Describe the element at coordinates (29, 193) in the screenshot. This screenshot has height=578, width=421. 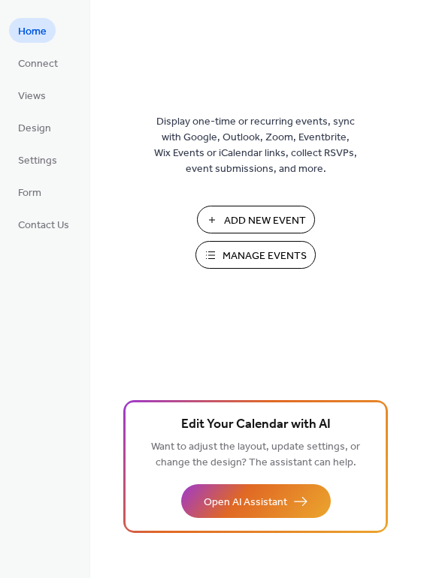
I see `span: Form` at that location.